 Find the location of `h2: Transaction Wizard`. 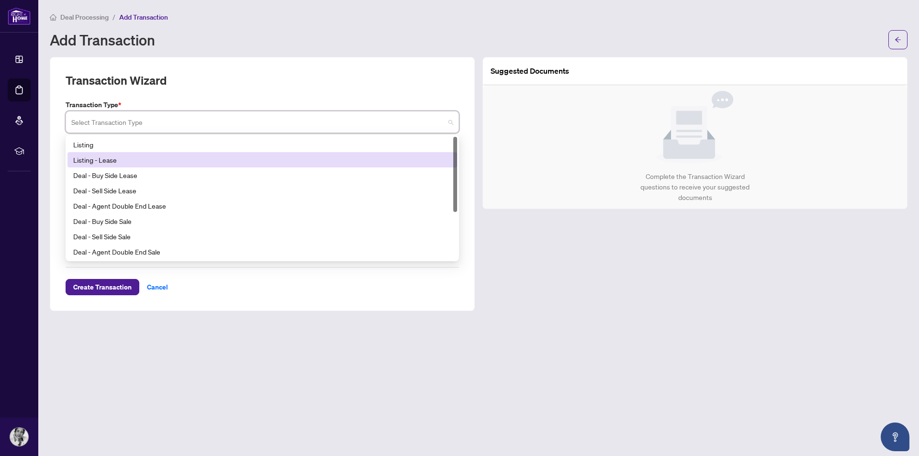

h2: Transaction Wizard is located at coordinates (116, 80).